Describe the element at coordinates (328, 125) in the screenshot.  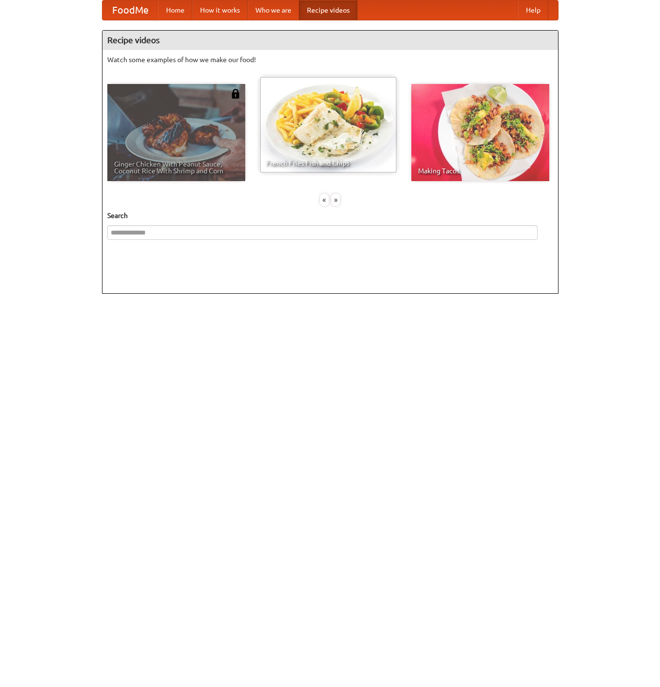
I see `a: French Fries Fish and Chips` at that location.